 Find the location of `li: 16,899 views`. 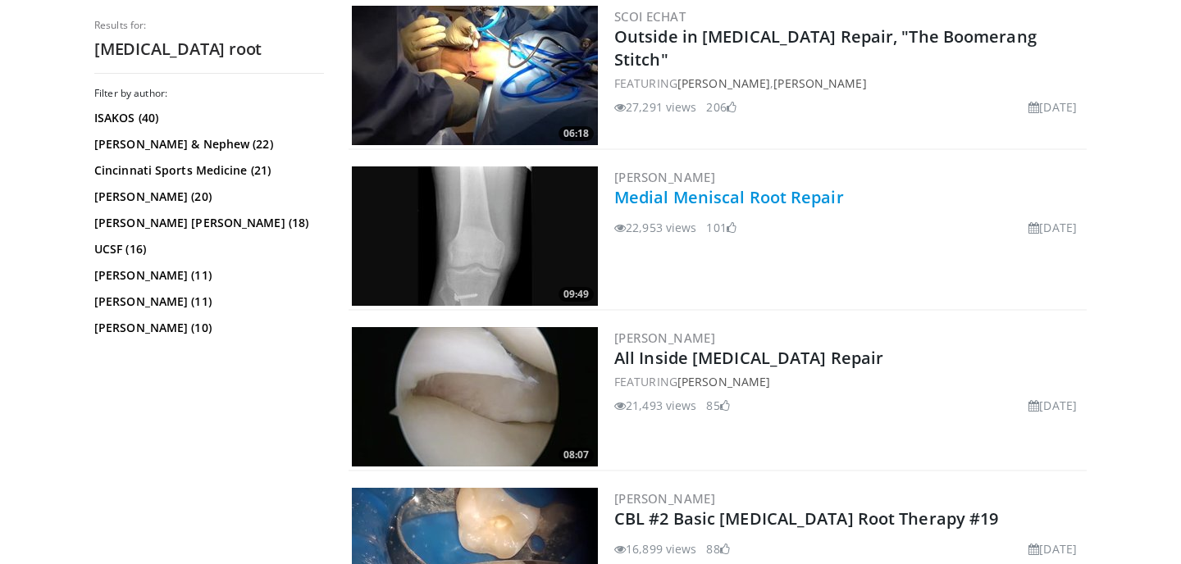

li: 16,899 views is located at coordinates (655, 549).